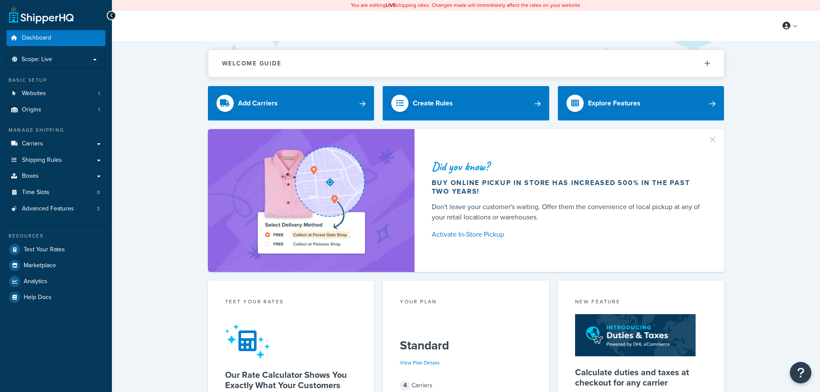 The height and width of the screenshot is (392, 820). I want to click on span: 4, so click(405, 386).